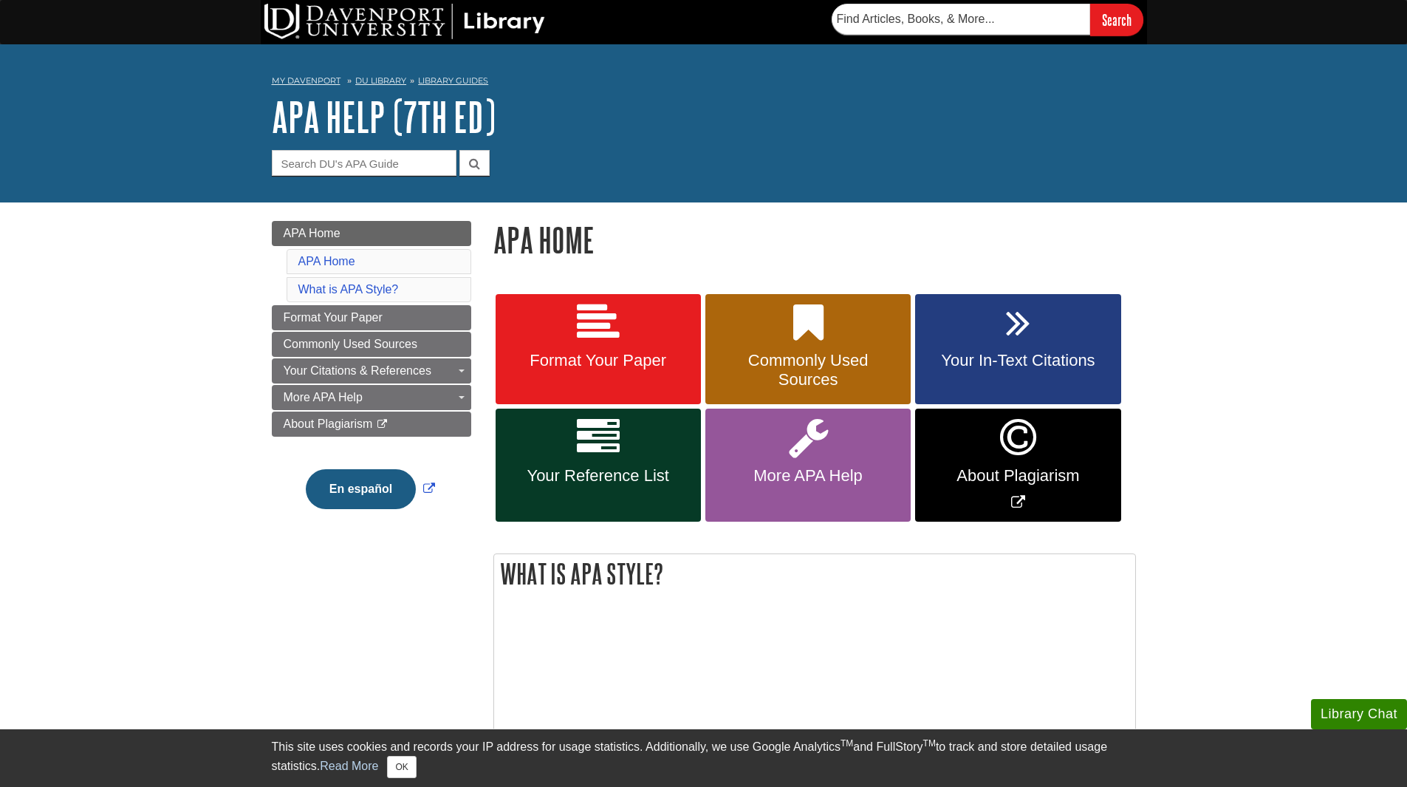  I want to click on input: Search, so click(1117, 19).